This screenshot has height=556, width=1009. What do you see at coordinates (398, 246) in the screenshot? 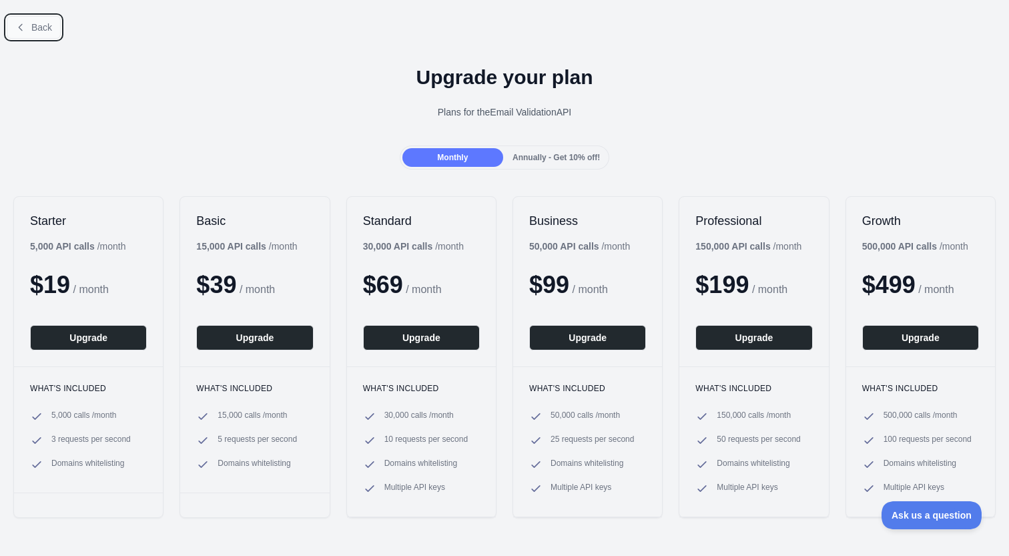
I see `b: 30,000 API calls` at bounding box center [398, 246].